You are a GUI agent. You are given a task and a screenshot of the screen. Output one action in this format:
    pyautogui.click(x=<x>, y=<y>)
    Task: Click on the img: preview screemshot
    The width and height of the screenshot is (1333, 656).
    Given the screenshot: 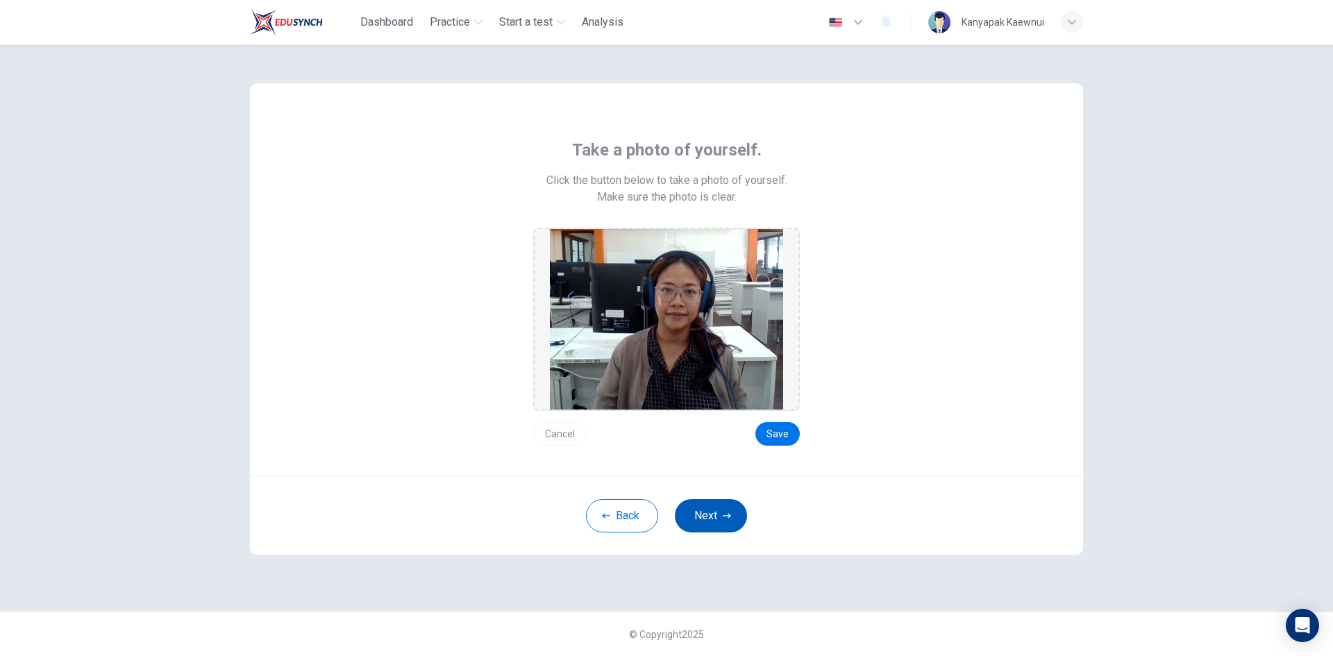 What is the action you would take?
    pyautogui.click(x=667, y=319)
    